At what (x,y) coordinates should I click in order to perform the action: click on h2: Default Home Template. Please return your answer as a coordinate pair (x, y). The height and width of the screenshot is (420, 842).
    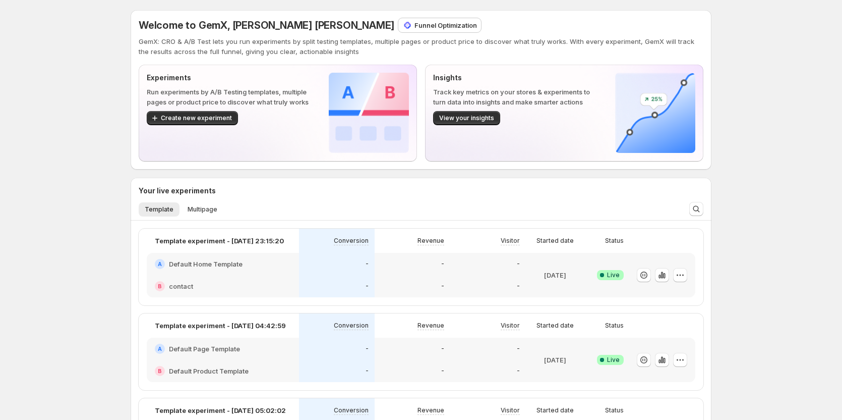
    Looking at the image, I should click on (206, 264).